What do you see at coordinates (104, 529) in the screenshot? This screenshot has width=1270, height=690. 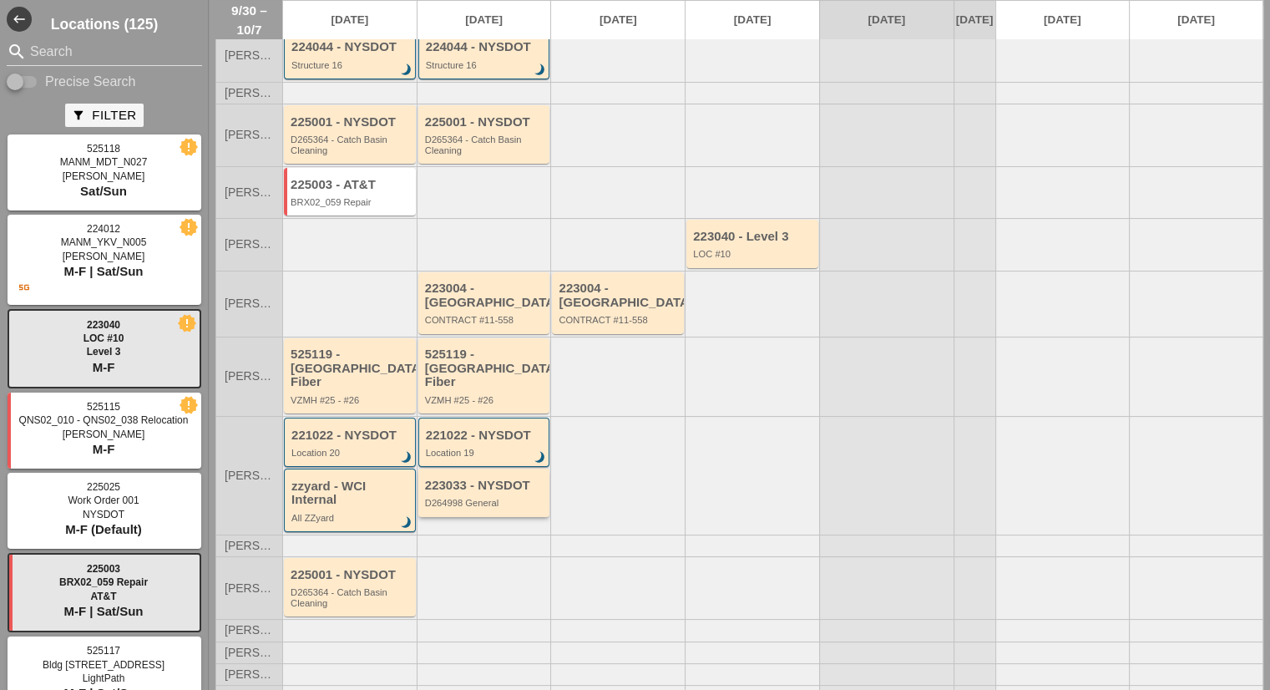 I see `span: M-F (Default)` at bounding box center [104, 529].